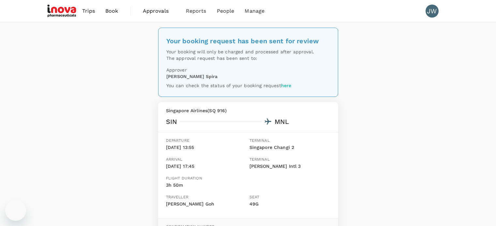 The image size is (496, 226). I want to click on img: iNova Pharmaceuticals, so click(62, 11).